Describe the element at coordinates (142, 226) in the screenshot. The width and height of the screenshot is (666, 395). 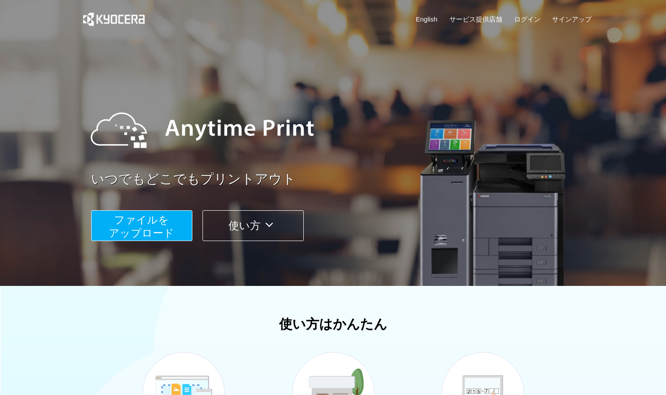
I see `button: ファイルを​​アップロード` at that location.